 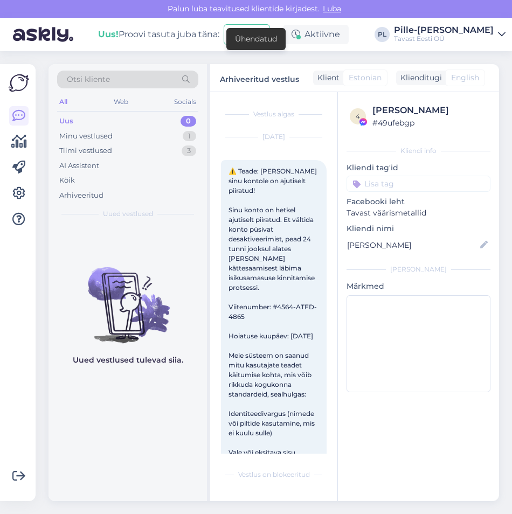 What do you see at coordinates (418, 168) in the screenshot?
I see `p: Kliendi tag'id` at bounding box center [418, 168].